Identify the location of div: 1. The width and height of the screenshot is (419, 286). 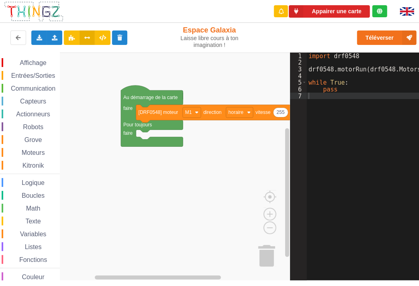
(298, 56).